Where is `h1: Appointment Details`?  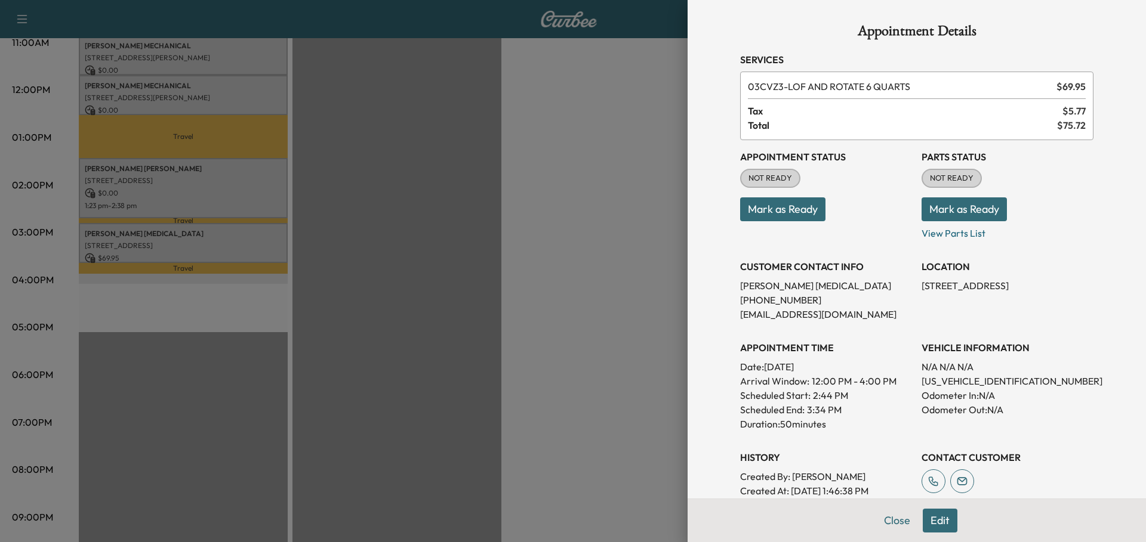 h1: Appointment Details is located at coordinates (917, 33).